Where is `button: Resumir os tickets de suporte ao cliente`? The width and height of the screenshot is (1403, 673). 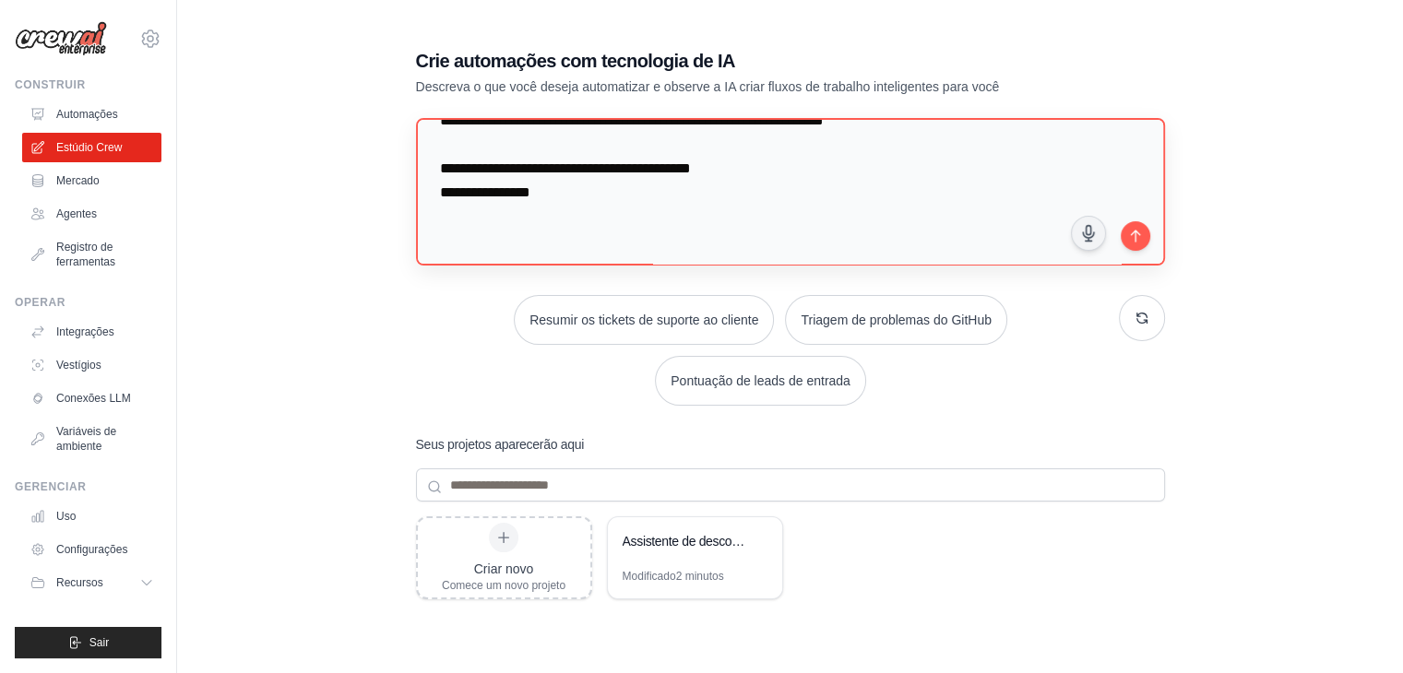
button: Resumir os tickets de suporte ao cliente is located at coordinates (644, 320).